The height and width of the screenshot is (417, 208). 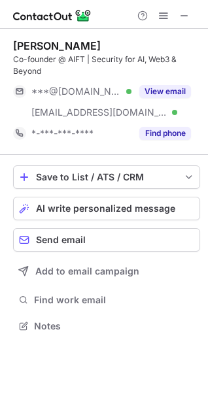 I want to click on span: Add to email campaign, so click(x=87, y=271).